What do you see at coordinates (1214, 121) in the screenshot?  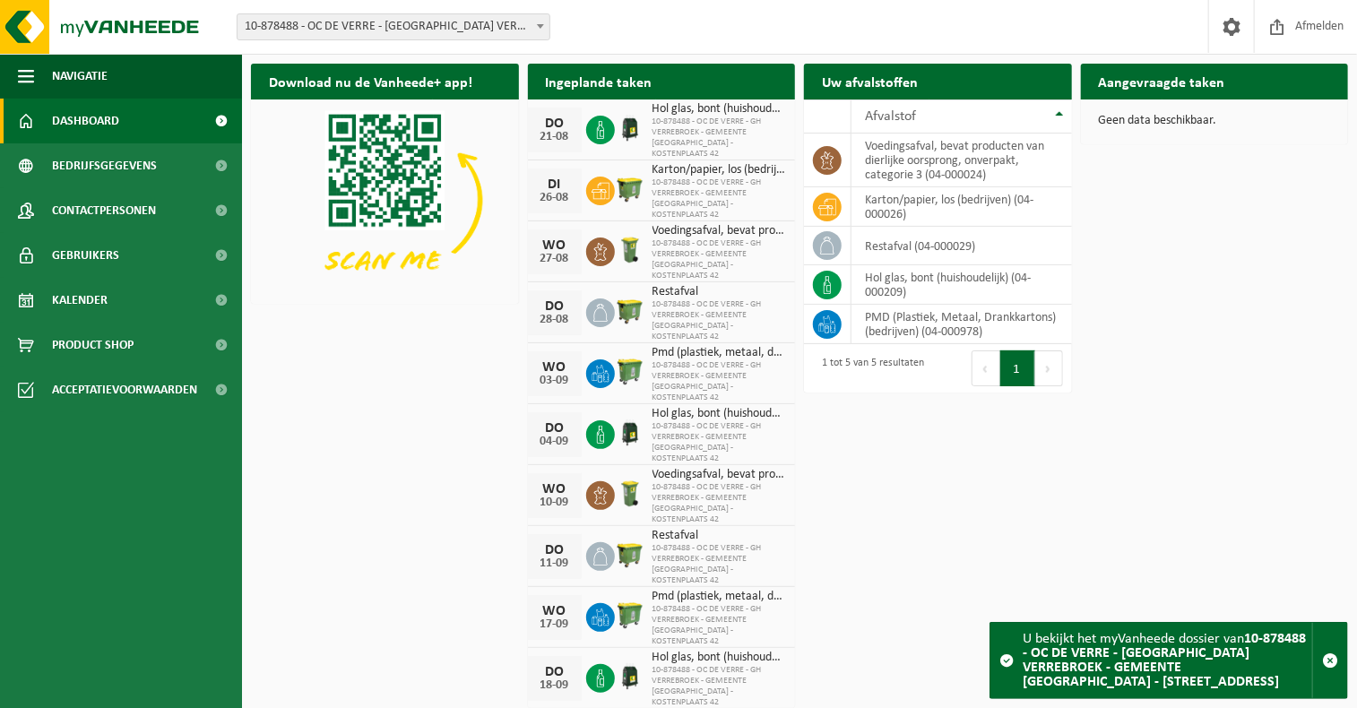 I see `p: Geen data beschikbaar.` at bounding box center [1214, 121].